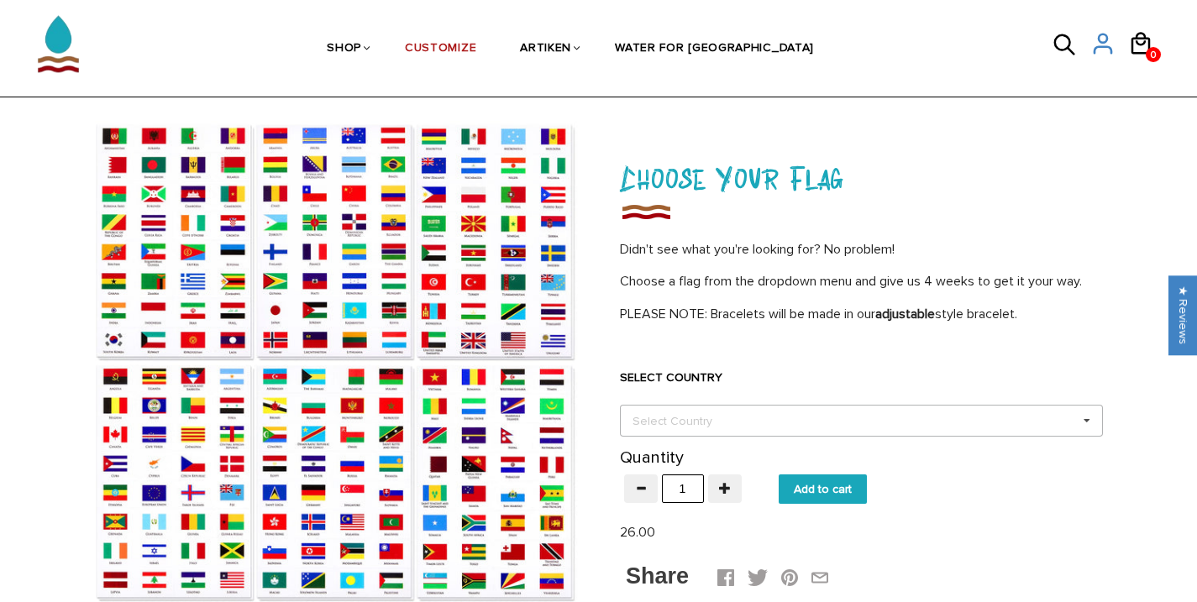 The width and height of the screenshot is (1197, 602). Describe the element at coordinates (861, 177) in the screenshot. I see `h1: Choose Your Flag` at that location.